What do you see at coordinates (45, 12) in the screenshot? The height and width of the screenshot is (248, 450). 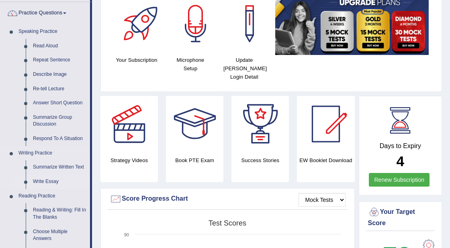 I see `a: Practice Questions` at bounding box center [45, 12].